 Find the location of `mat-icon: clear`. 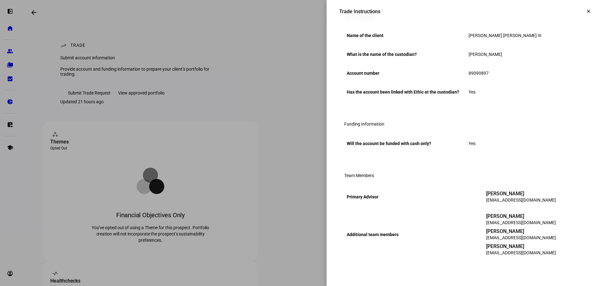

mat-icon: clear is located at coordinates (588, 11).